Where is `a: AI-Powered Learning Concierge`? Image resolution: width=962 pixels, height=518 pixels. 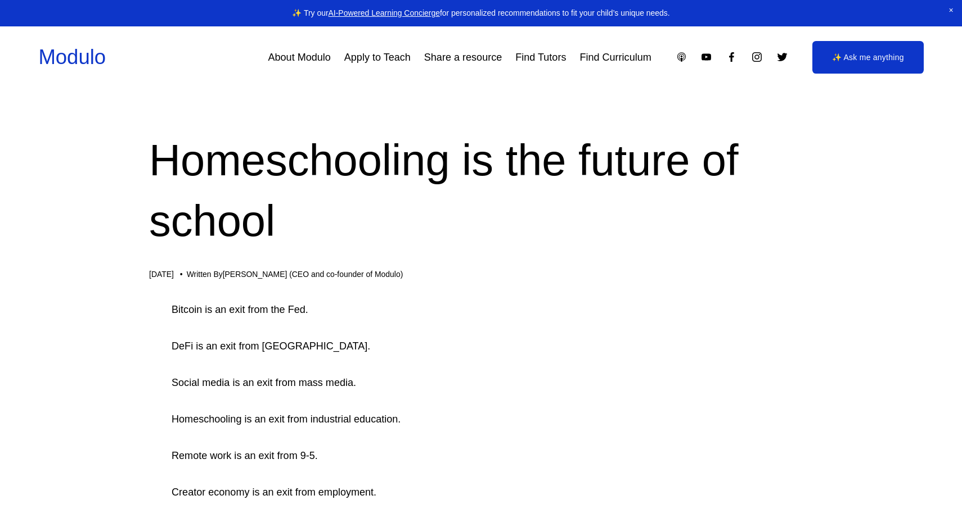
a: AI-Powered Learning Concierge is located at coordinates (384, 13).